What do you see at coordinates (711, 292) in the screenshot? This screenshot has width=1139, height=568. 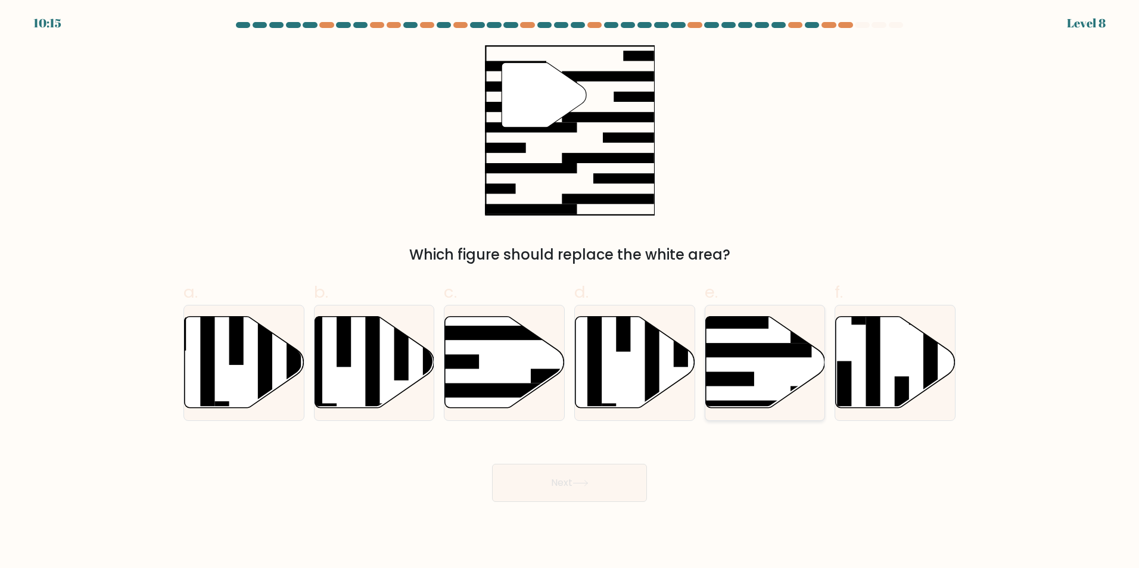 I see `span: e.` at bounding box center [711, 292].